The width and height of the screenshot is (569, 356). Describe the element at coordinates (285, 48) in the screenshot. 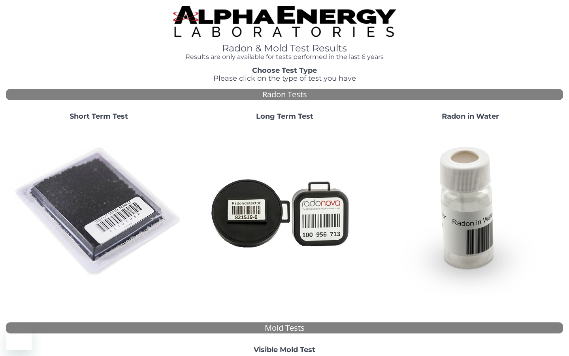

I see `h1: Radon & Mold Test Results` at that location.